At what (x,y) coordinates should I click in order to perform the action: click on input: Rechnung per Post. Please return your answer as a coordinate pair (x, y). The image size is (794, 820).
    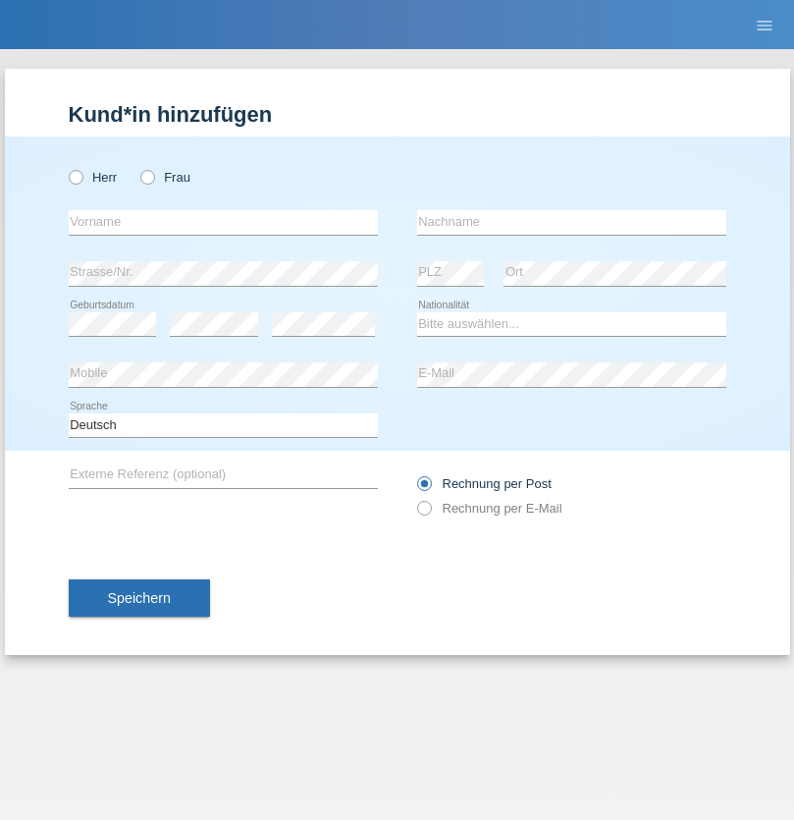
    Looking at the image, I should click on (423, 488).